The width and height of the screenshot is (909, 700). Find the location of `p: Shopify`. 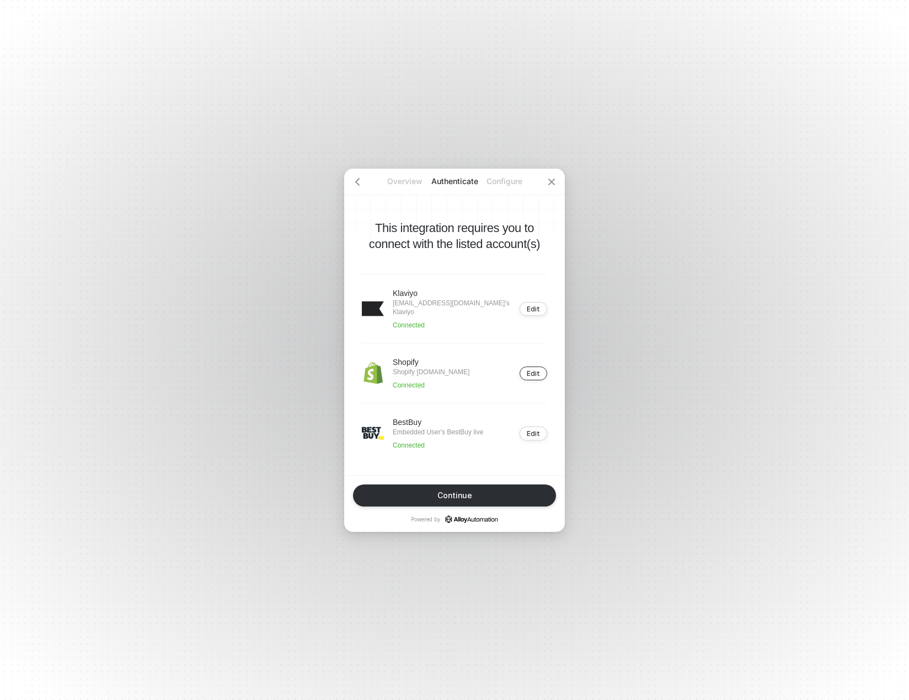

p: Shopify is located at coordinates (431, 362).